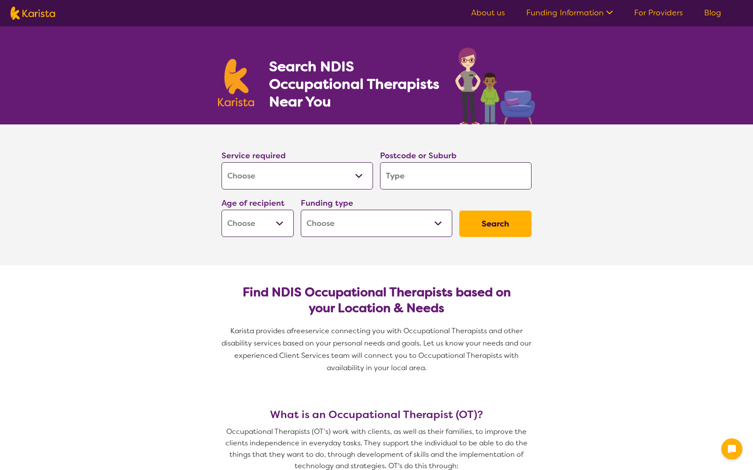  I want to click on span: free, so click(298, 331).